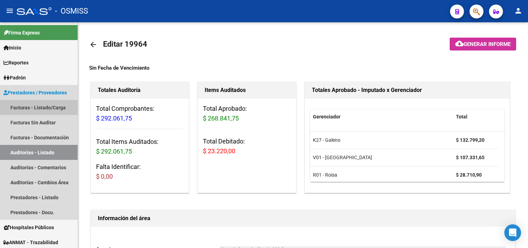 The image size is (528, 248). What do you see at coordinates (471, 140) in the screenshot?
I see `strong: $ 132.799,20` at bounding box center [471, 140].